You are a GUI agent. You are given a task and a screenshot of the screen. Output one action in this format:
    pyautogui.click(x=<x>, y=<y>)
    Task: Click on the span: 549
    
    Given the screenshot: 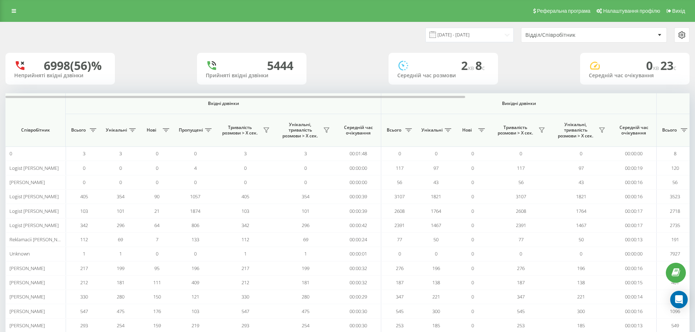 What is the action you would take?
    pyautogui.click(x=675, y=326)
    